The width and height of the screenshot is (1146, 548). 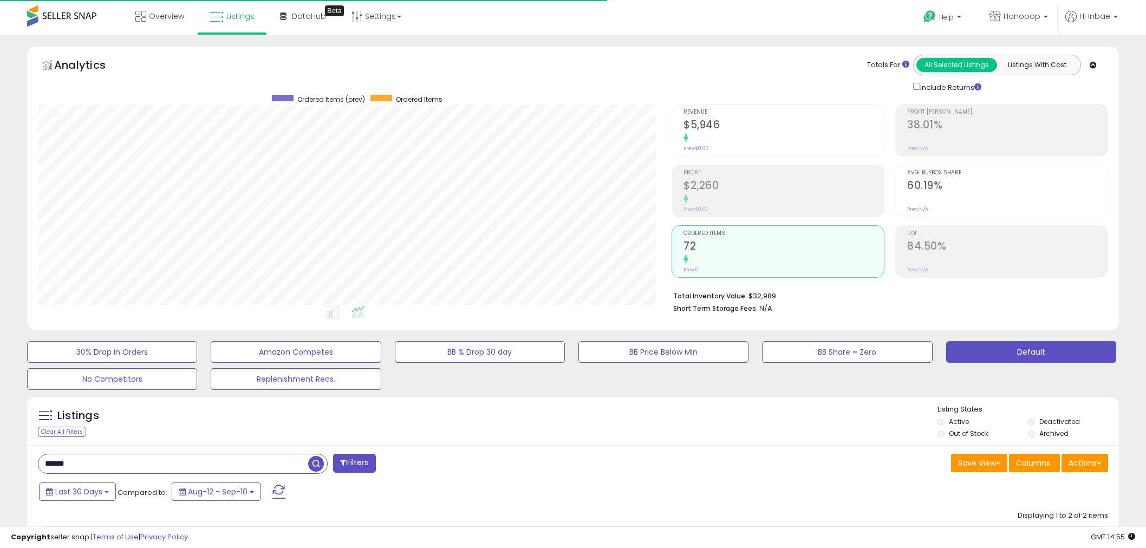 What do you see at coordinates (889, 65) in the screenshot?
I see `div: Totals For` at bounding box center [889, 65].